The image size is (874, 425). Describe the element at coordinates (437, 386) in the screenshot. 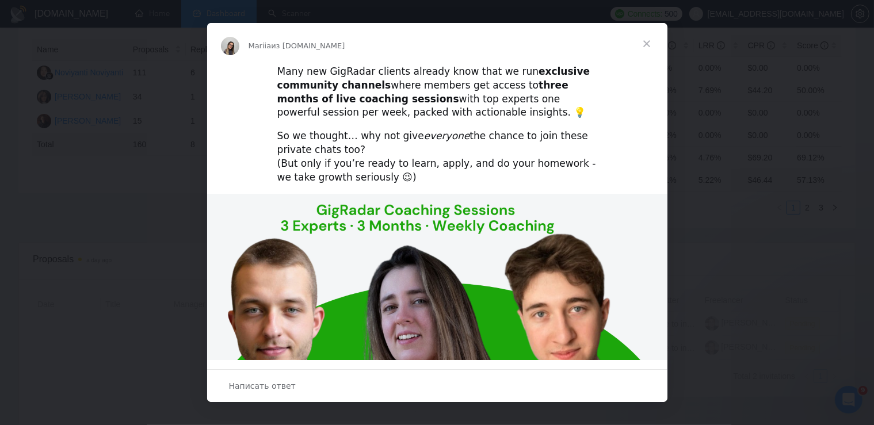

I see `div: Открыть разговор и ответить` at that location.